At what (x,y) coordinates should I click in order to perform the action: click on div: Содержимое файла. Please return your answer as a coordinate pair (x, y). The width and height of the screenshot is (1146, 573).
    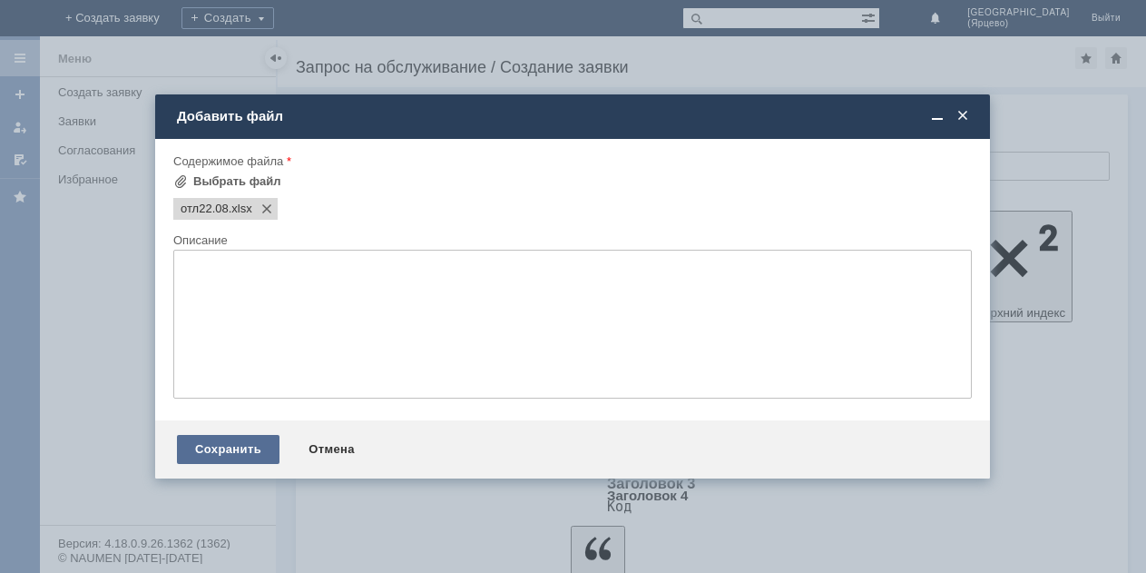
    Looking at the image, I should click on (571, 161).